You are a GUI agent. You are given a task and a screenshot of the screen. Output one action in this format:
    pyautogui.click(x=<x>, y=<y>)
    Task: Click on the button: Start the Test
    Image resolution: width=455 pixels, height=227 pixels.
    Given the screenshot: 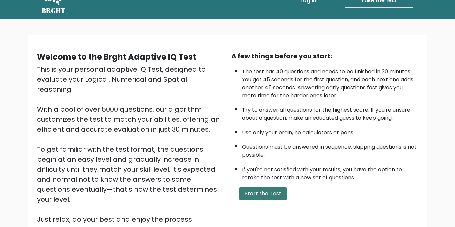 What is the action you would take?
    pyautogui.click(x=263, y=194)
    